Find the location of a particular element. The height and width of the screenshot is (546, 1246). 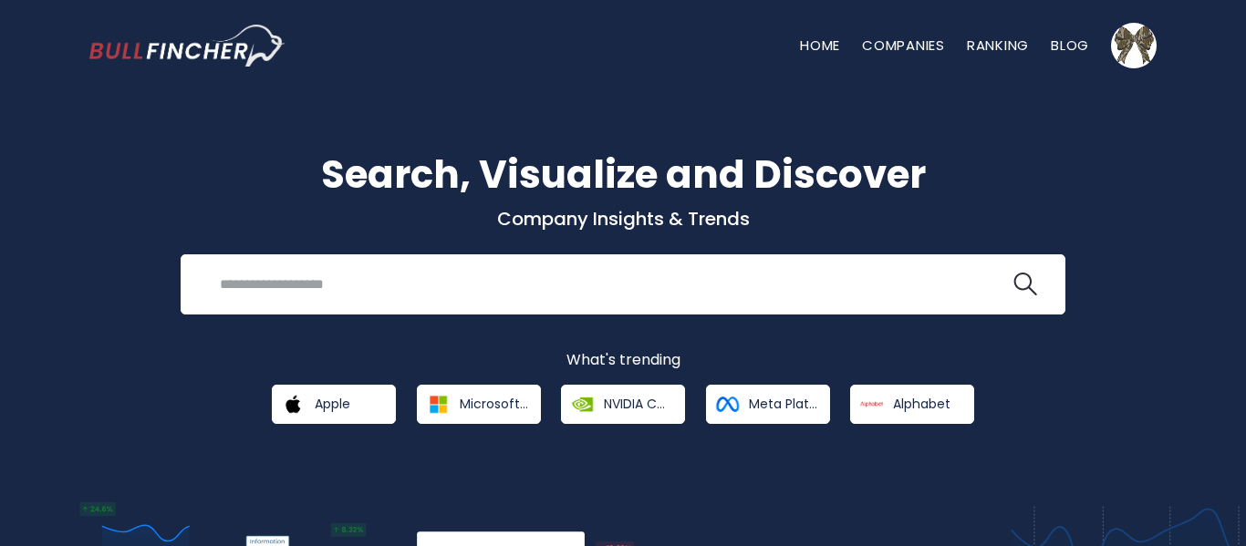

span: Microsoft Corporation is located at coordinates (493, 404).